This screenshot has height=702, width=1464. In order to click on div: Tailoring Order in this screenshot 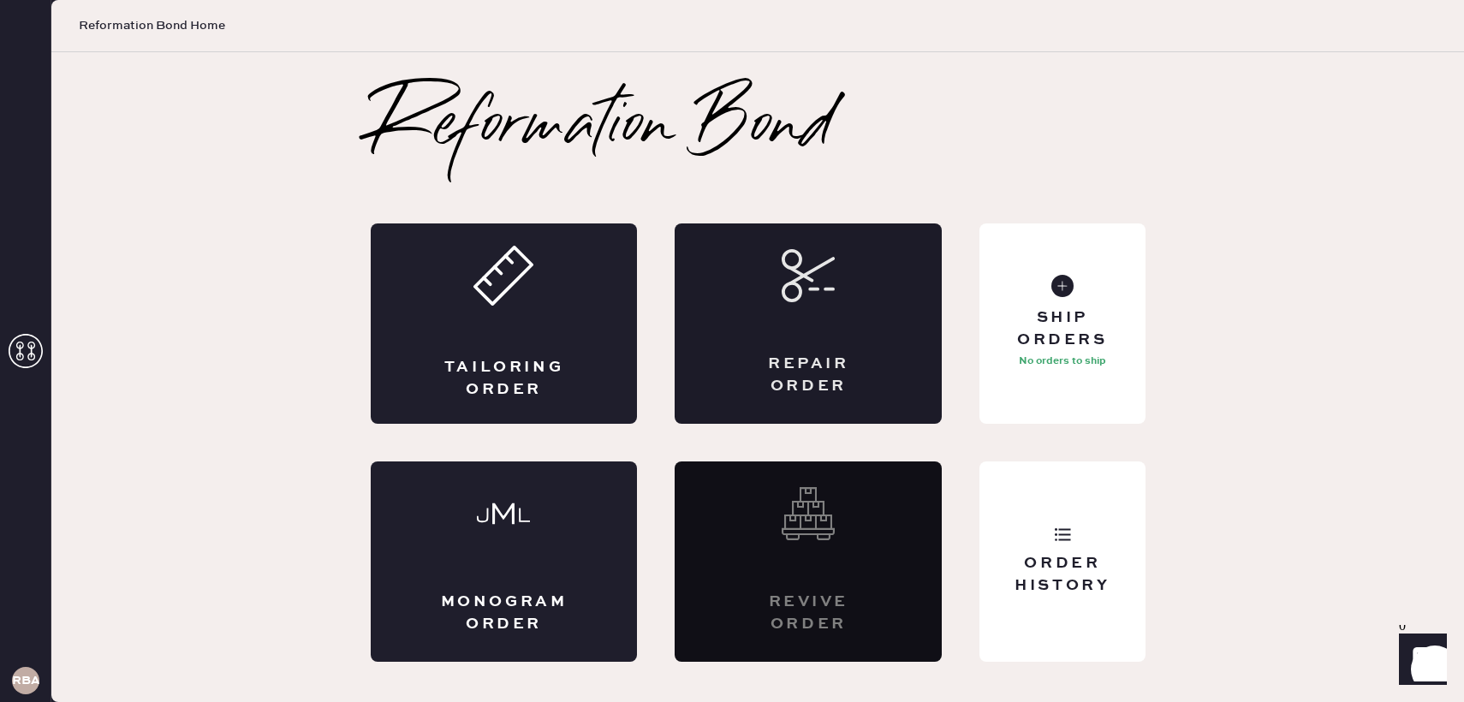, I will do `click(504, 378)`.